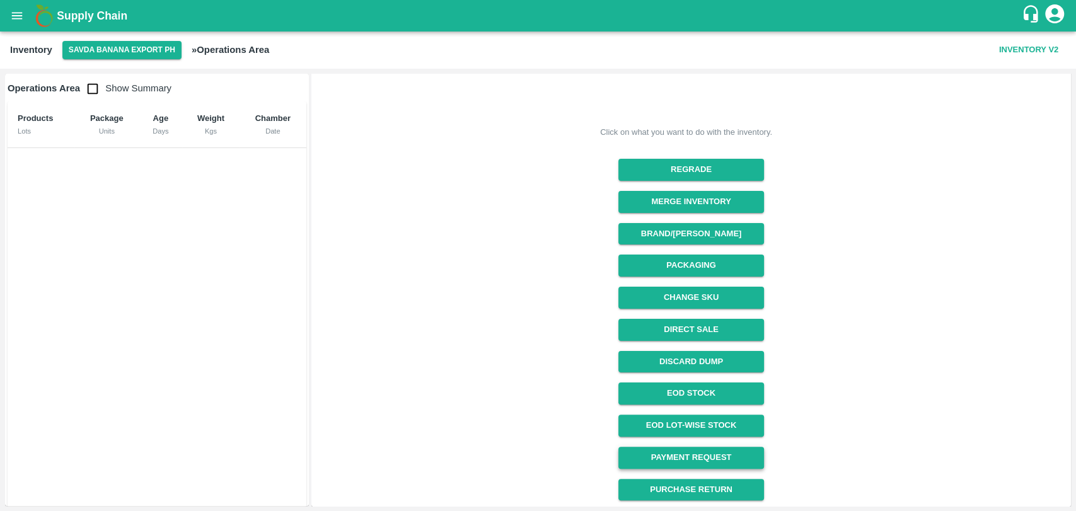 The image size is (1076, 511). What do you see at coordinates (92, 16) in the screenshot?
I see `b: Supply Chain` at bounding box center [92, 16].